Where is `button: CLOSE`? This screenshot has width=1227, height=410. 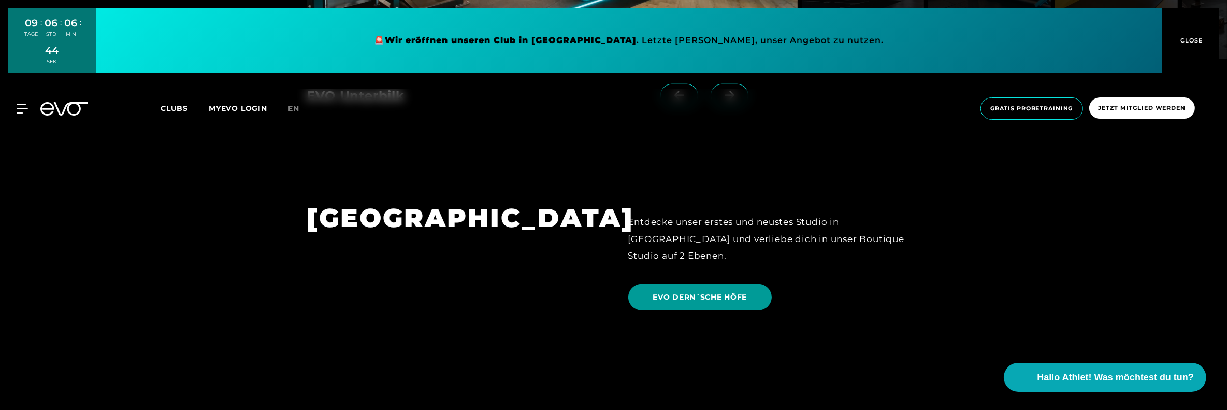
button: CLOSE is located at coordinates (1191, 40).